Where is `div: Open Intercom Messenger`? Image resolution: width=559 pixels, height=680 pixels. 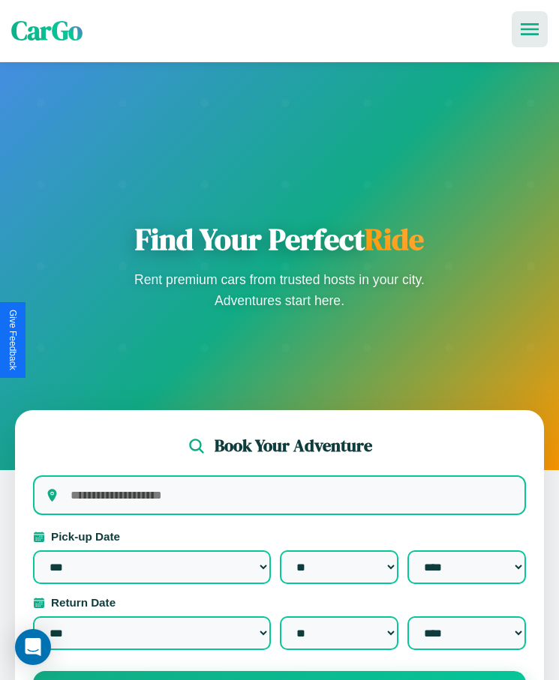 div: Open Intercom Messenger is located at coordinates (33, 647).